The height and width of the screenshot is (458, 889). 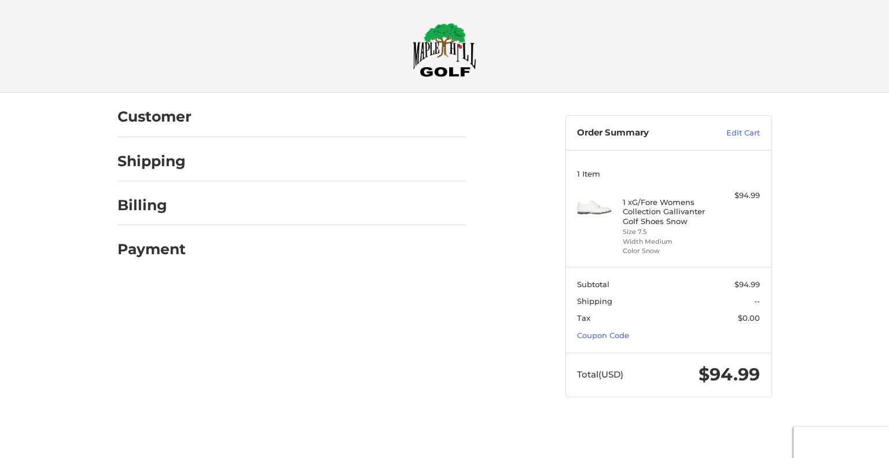 I want to click on h2: Billing, so click(x=151, y=205).